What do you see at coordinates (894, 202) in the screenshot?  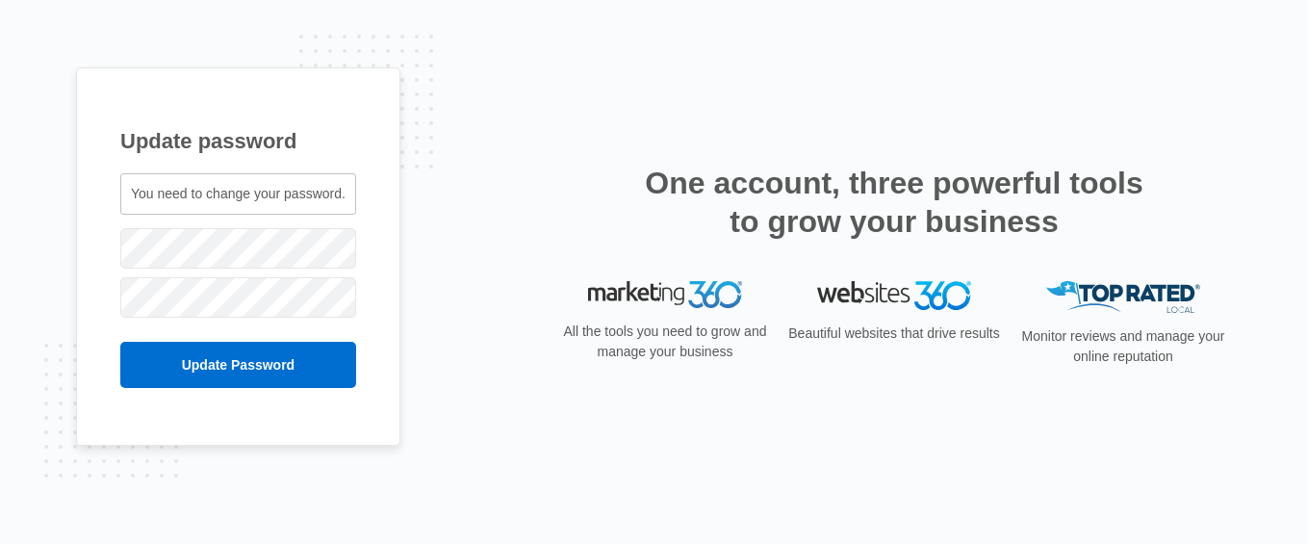 I see `h2: One account, three powerful tools to grow your business` at bounding box center [894, 202].